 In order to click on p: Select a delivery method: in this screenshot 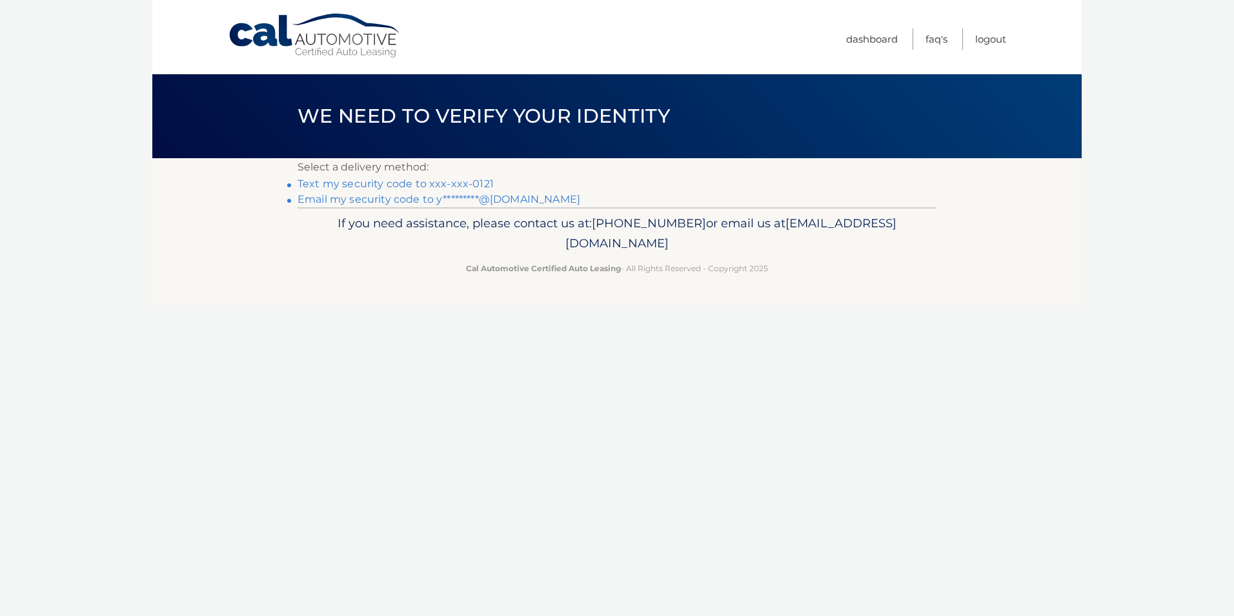, I will do `click(617, 167)`.